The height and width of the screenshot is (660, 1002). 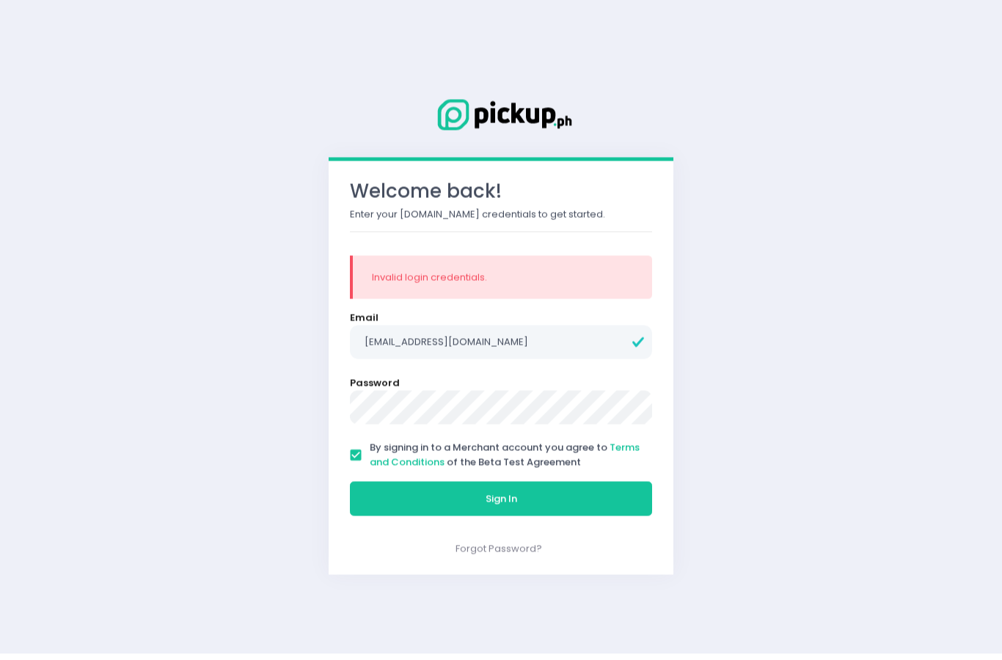 I want to click on label: Email, so click(x=364, y=324).